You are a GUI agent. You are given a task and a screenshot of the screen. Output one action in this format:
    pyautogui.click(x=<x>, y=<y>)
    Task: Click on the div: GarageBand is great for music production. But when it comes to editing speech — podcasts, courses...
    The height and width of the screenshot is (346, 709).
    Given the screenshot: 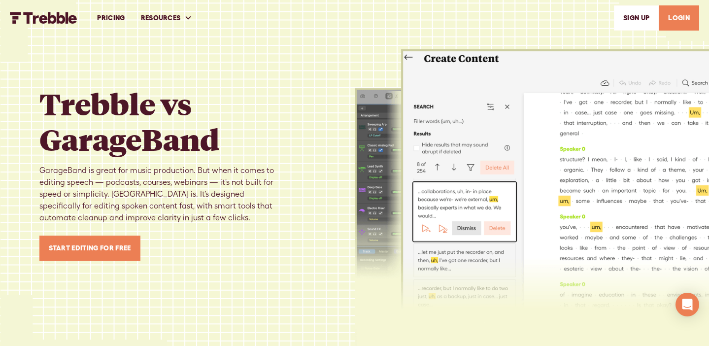 What is the action you would take?
    pyautogui.click(x=158, y=194)
    